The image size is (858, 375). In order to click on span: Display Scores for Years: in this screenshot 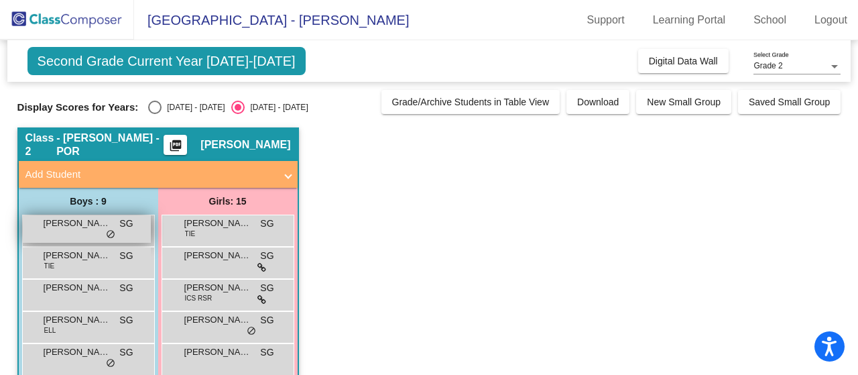, I will do `click(78, 107)`.